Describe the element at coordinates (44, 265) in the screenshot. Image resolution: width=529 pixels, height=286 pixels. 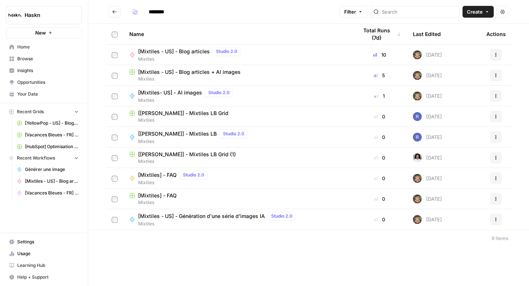
I see `a: Learning Hub` at that location.